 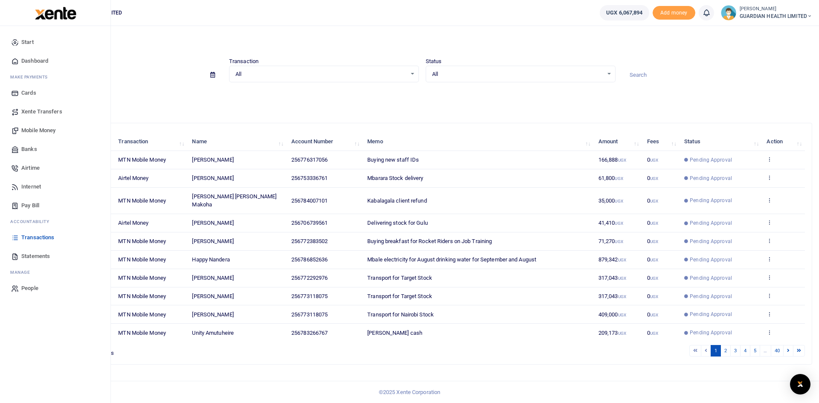 What do you see at coordinates (624, 13) in the screenshot?
I see `a: UGX 6,067,894` at bounding box center [624, 13].